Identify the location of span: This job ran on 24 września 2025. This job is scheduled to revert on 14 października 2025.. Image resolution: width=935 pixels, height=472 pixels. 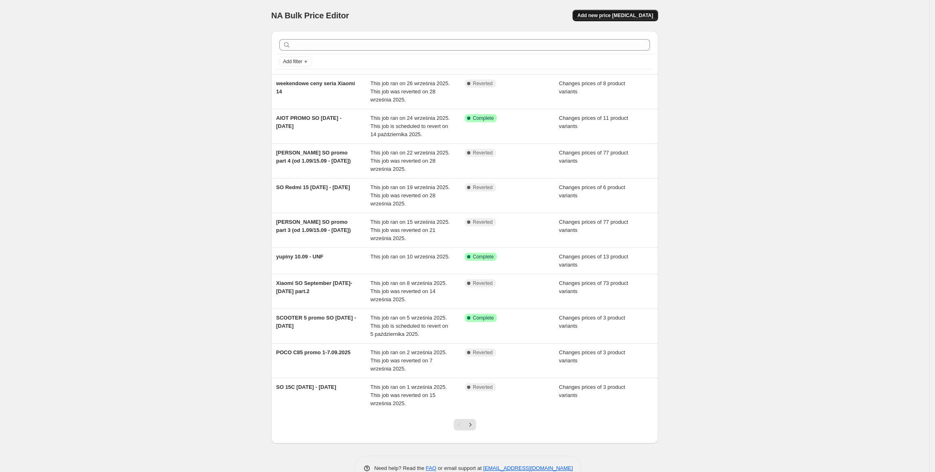
(410, 126).